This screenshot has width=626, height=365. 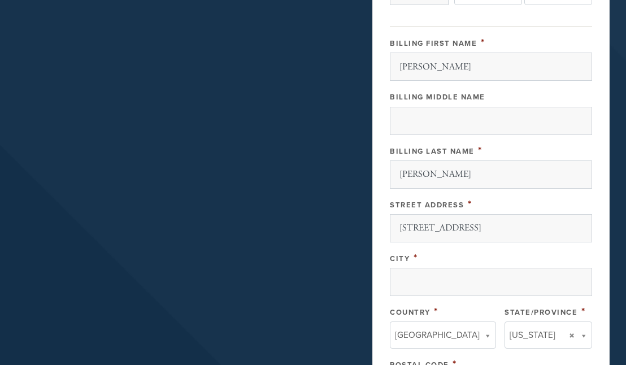 What do you see at coordinates (399, 259) in the screenshot?
I see `label: City` at bounding box center [399, 259].